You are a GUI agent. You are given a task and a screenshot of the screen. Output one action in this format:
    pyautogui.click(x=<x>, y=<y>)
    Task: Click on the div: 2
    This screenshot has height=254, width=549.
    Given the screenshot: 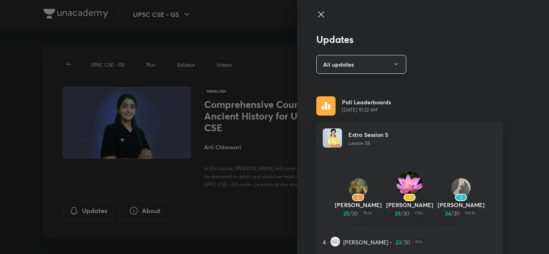 What is the action you would take?
    pyautogui.click(x=358, y=198)
    